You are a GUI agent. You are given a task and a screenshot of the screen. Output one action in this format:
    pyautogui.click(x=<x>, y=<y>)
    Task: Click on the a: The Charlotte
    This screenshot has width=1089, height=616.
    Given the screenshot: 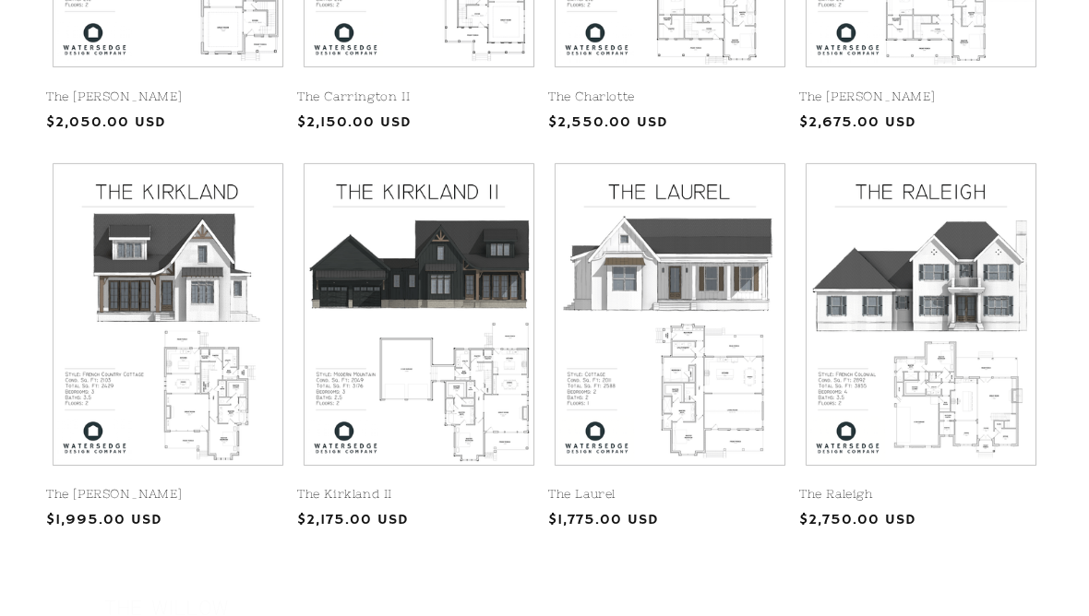 What is the action you would take?
    pyautogui.click(x=670, y=97)
    